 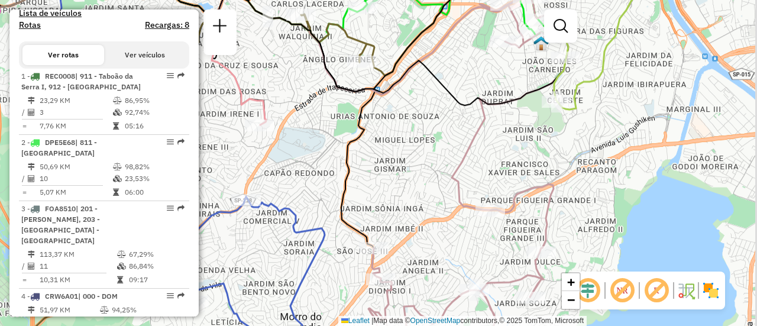 What do you see at coordinates (711, 290) in the screenshot?
I see `img: Exibir/Ocultar setores` at bounding box center [711, 290].